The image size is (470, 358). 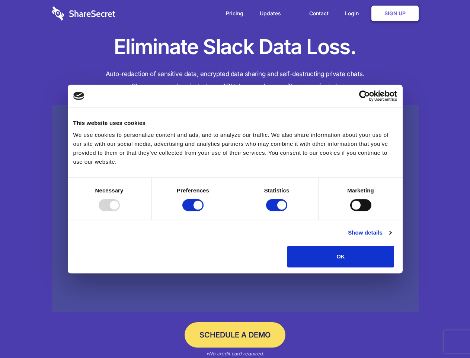 What do you see at coordinates (361, 190) in the screenshot?
I see `strong: Marketing` at bounding box center [361, 190].